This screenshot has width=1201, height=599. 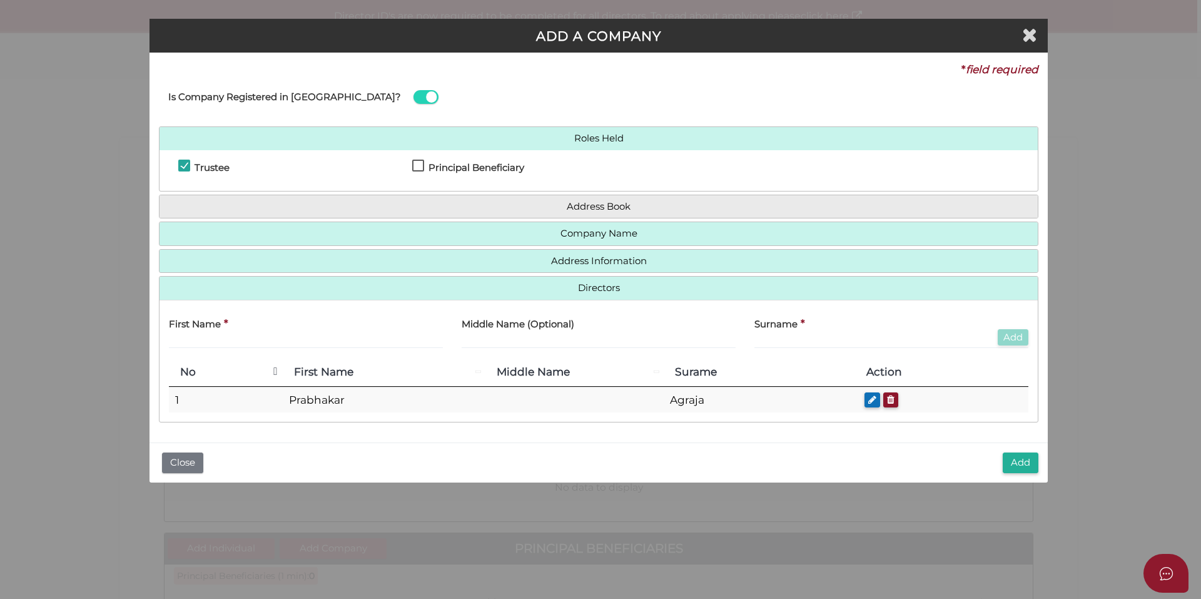 What do you see at coordinates (599, 261) in the screenshot?
I see `a: Address Information` at bounding box center [599, 261].